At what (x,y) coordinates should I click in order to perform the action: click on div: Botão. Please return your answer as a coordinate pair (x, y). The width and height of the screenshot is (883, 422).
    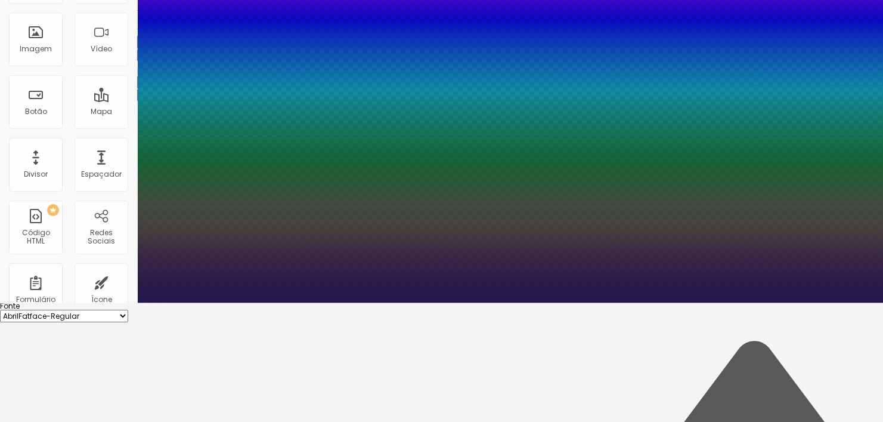
    Looking at the image, I should click on (36, 111).